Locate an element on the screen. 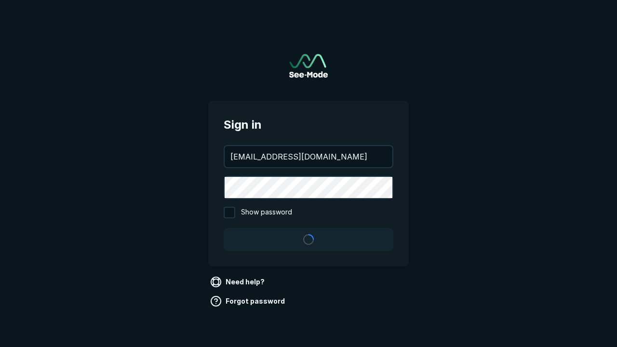 This screenshot has height=347, width=617. a: Go to sign in is located at coordinates (309, 66).